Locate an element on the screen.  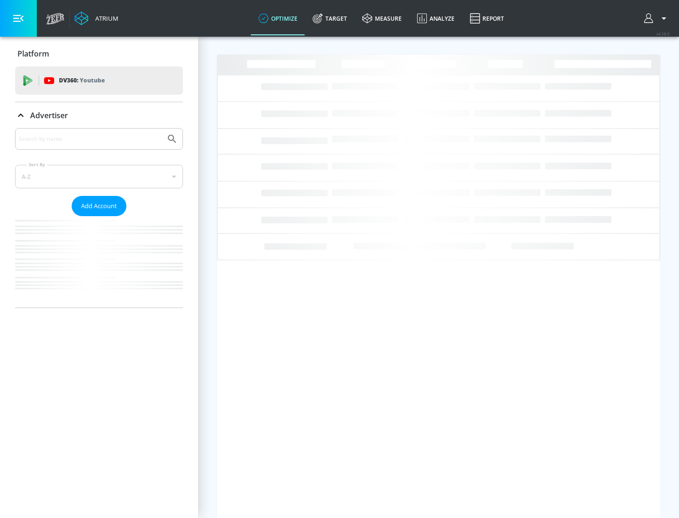
p: Platform is located at coordinates (33, 54).